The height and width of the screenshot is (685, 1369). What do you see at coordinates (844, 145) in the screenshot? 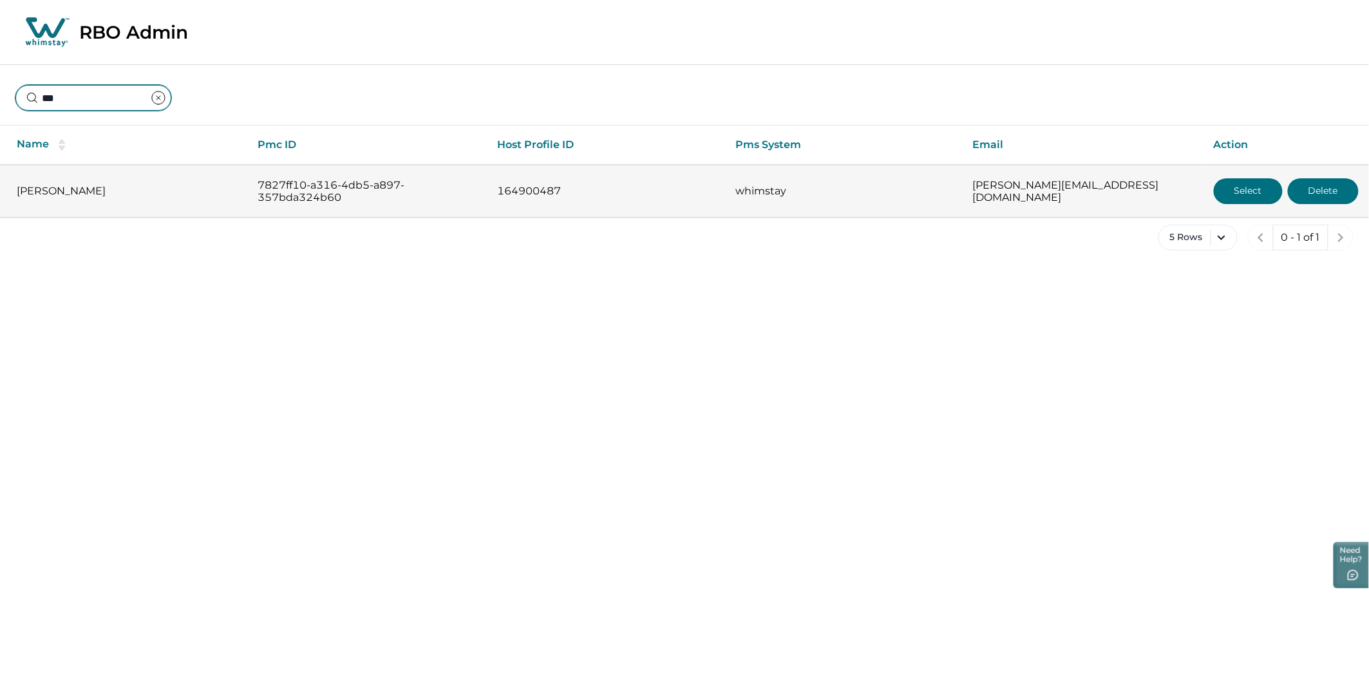
I see `th: Pms System` at bounding box center [844, 145].